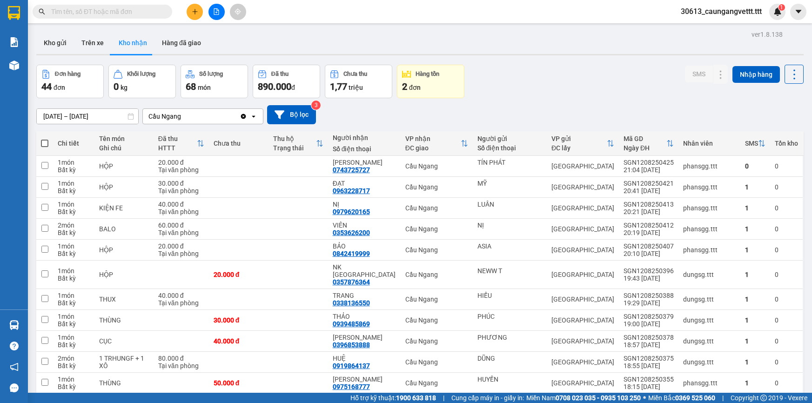 The height and width of the screenshot is (403, 812). Describe the element at coordinates (649, 162) in the screenshot. I see `div: SGN1208250425` at that location.